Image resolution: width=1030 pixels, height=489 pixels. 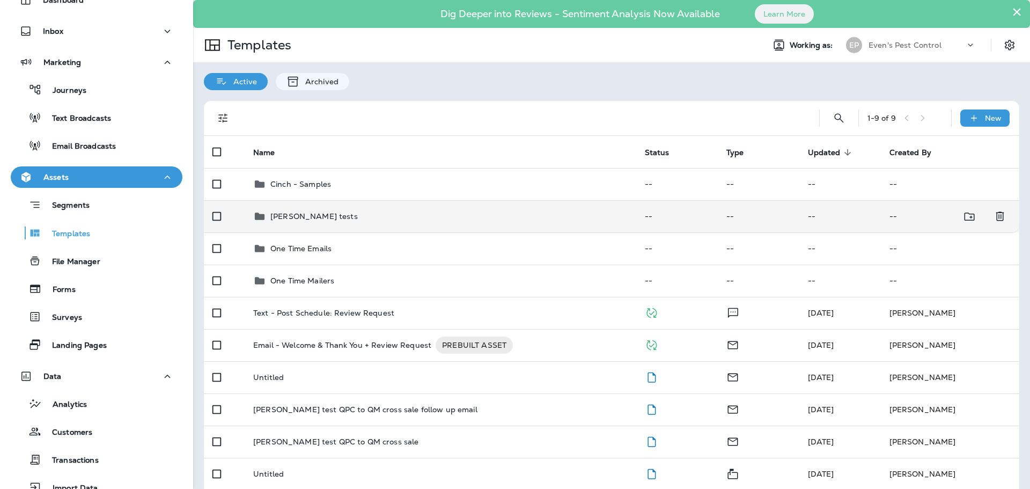 I want to click on p: Templates, so click(x=65, y=234).